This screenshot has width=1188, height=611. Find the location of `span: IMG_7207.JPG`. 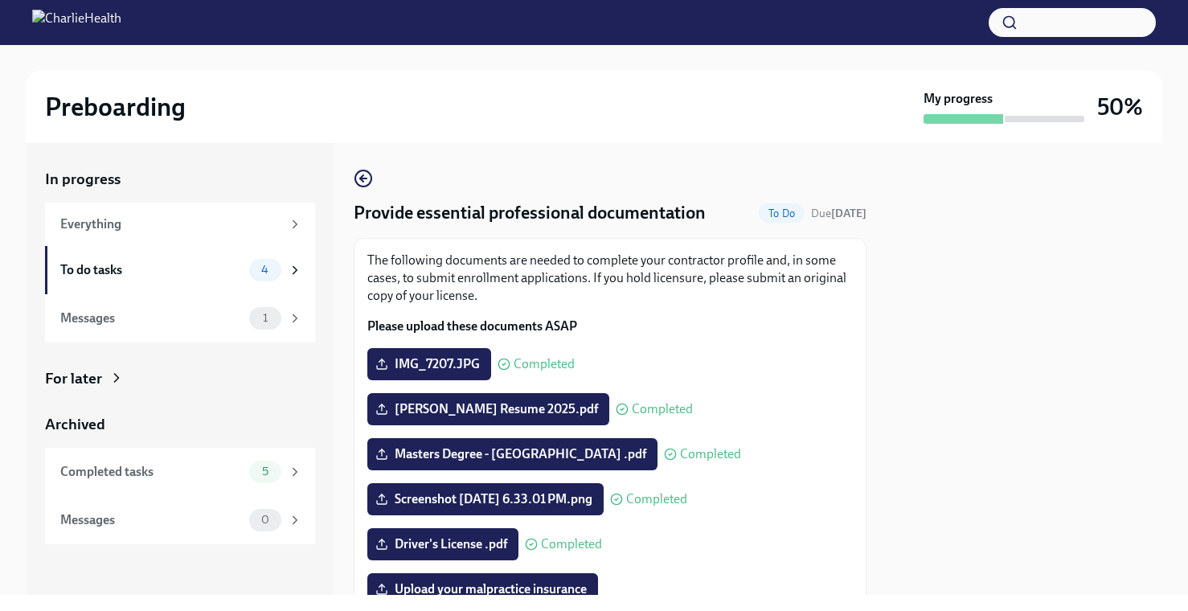

span: IMG_7207.JPG is located at coordinates (429, 364).